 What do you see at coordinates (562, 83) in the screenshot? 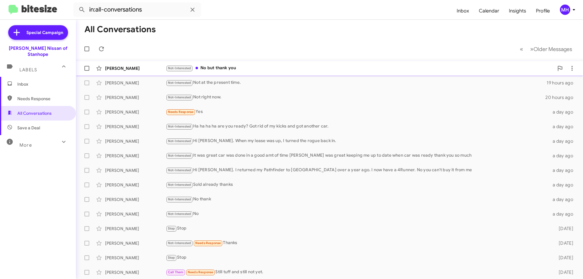
I see `div: 19 hours ago` at bounding box center [562, 83].